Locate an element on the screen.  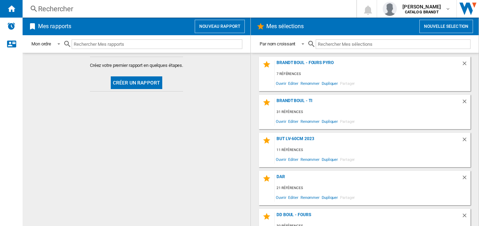
input: Rechercher Mes sélections is located at coordinates (393, 44).